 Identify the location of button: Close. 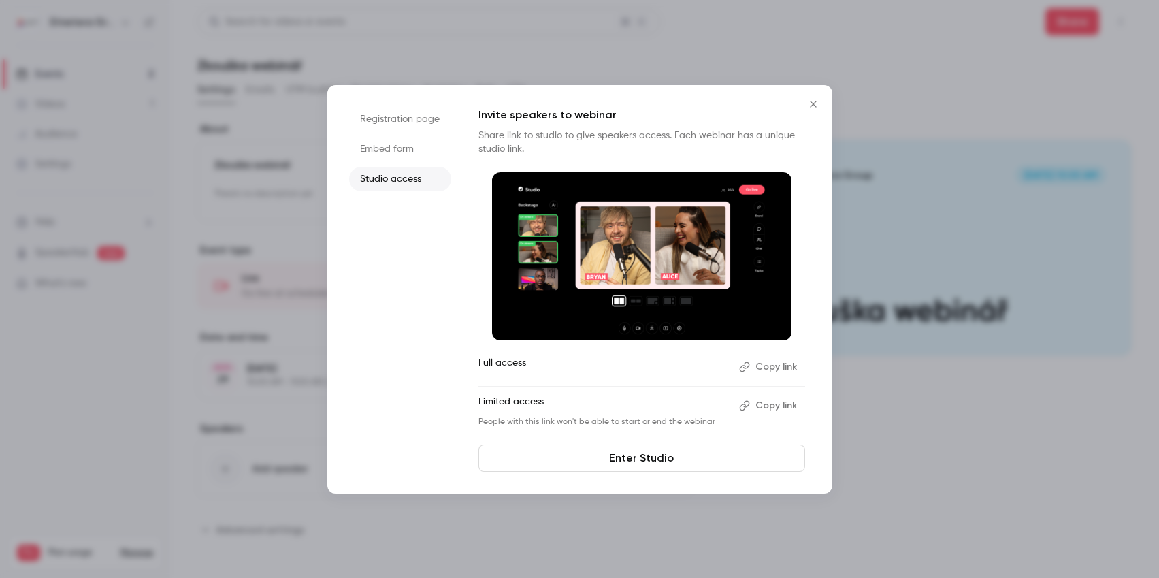
(813, 104).